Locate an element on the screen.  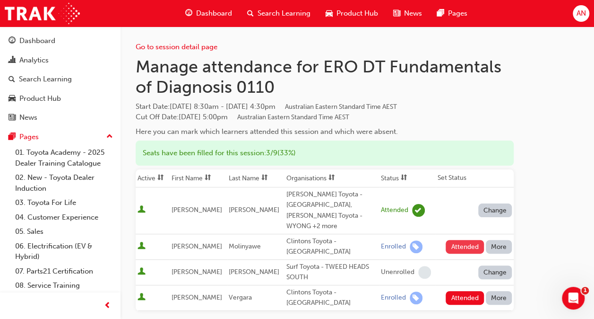
span: Search Learning is located at coordinates (284, 13).